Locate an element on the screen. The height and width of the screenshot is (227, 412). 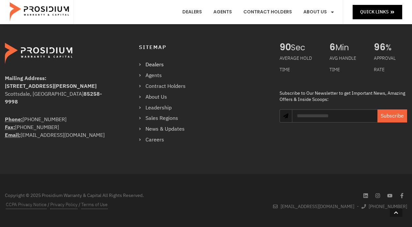
nav: Menu is located at coordinates (166, 102).